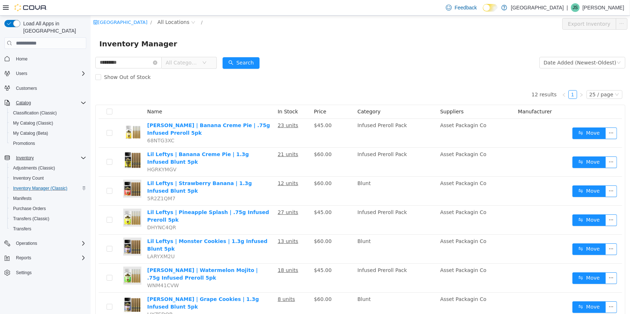 This screenshot has height=314, width=630. What do you see at coordinates (118, 201) in the screenshot?
I see `a: Lil Leftys | Pineapple Splash | .75g Infused Preroll 5pk` at bounding box center [118, 201].